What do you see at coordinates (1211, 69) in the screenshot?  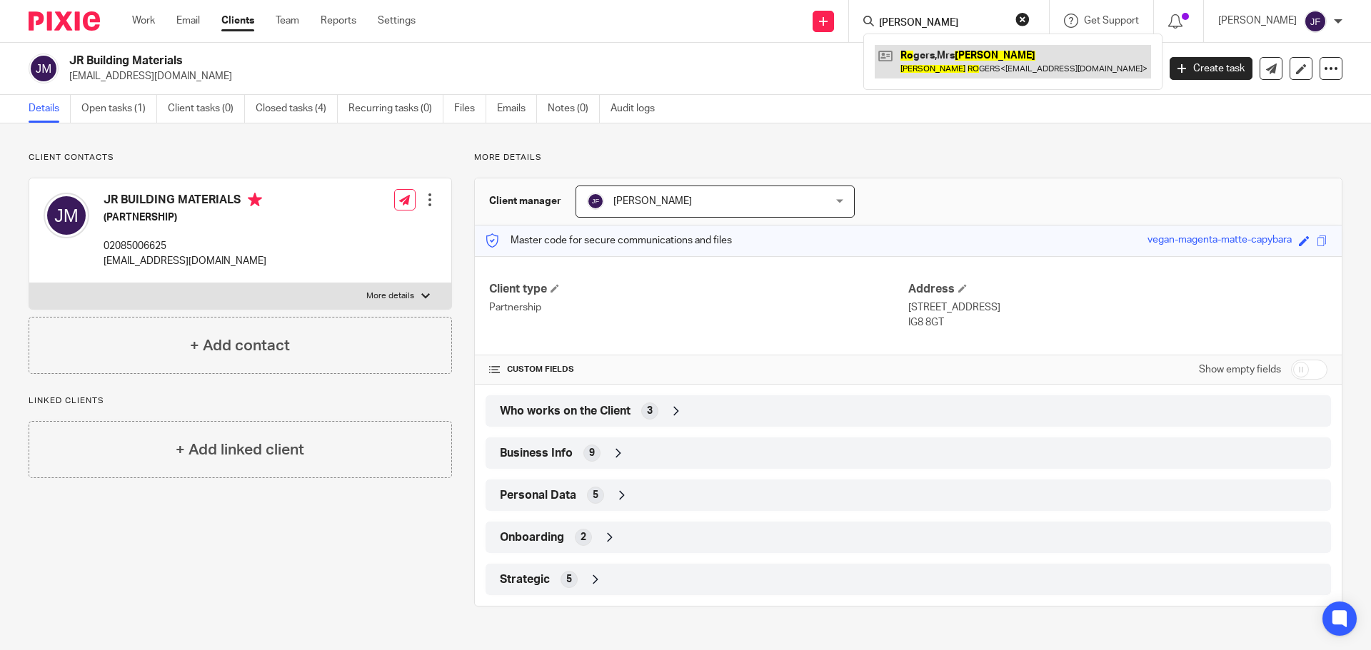 I see `a: Create task` at bounding box center [1211, 69].